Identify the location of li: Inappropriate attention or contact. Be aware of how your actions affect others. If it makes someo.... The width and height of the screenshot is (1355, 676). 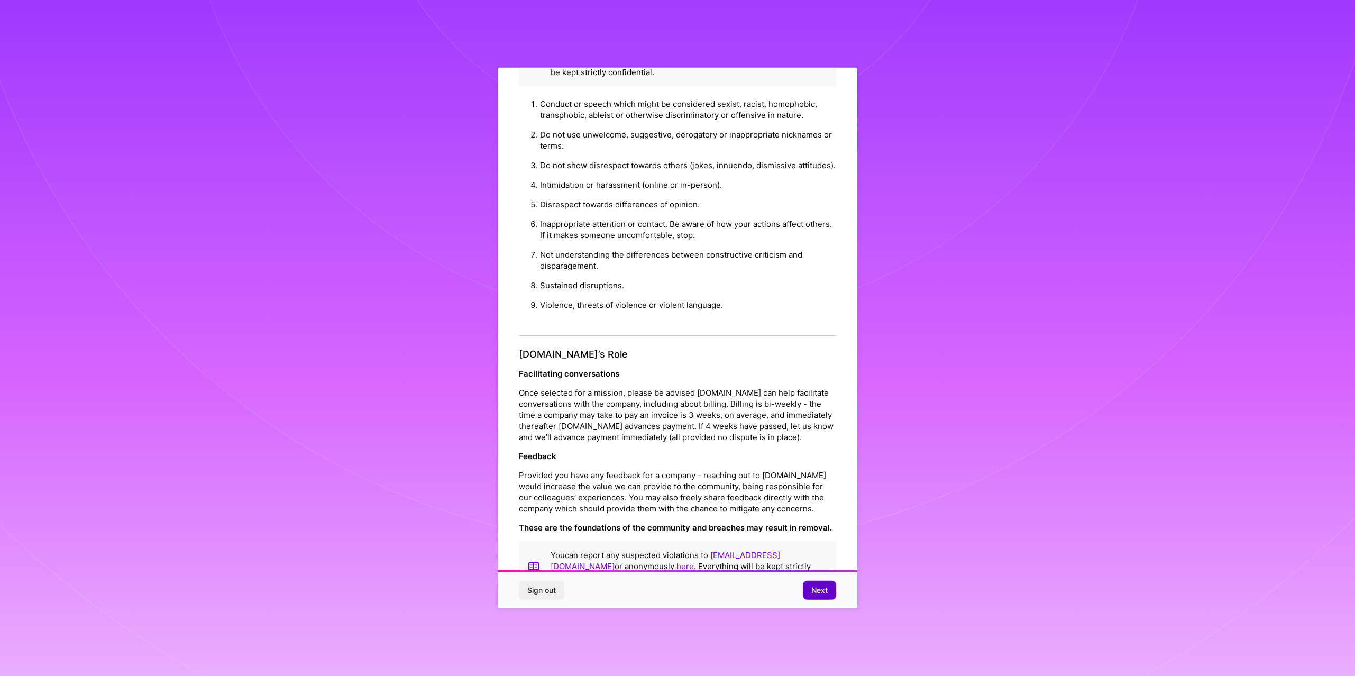
(688, 230).